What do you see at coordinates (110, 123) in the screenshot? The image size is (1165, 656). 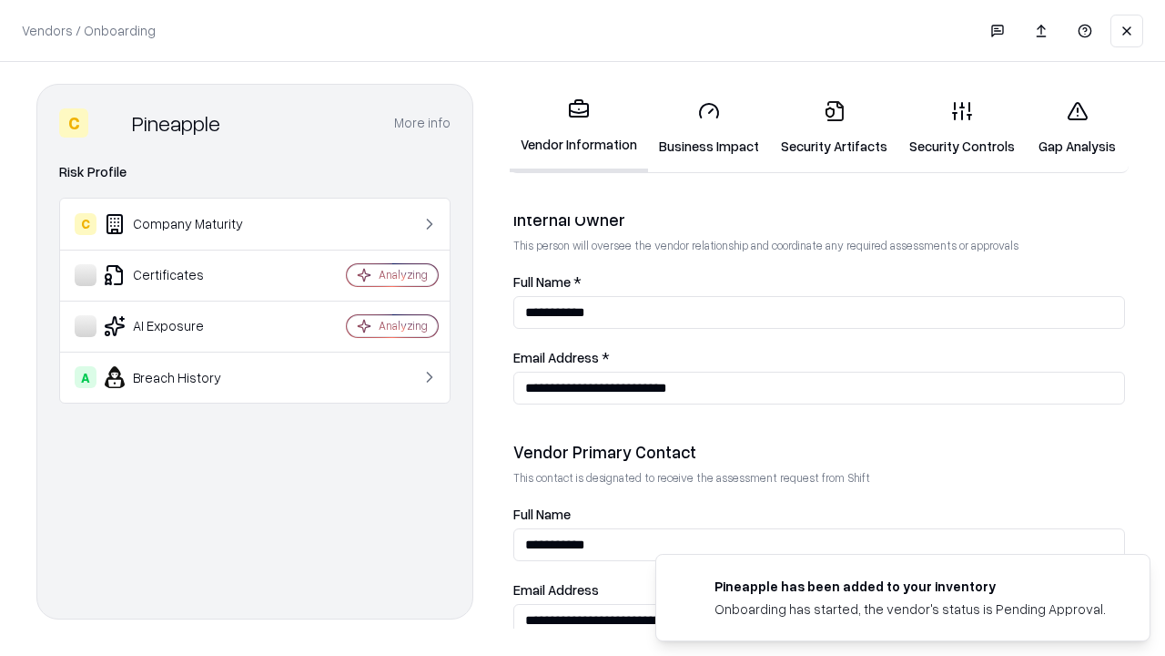 I see `img: Pineapple` at bounding box center [110, 123].